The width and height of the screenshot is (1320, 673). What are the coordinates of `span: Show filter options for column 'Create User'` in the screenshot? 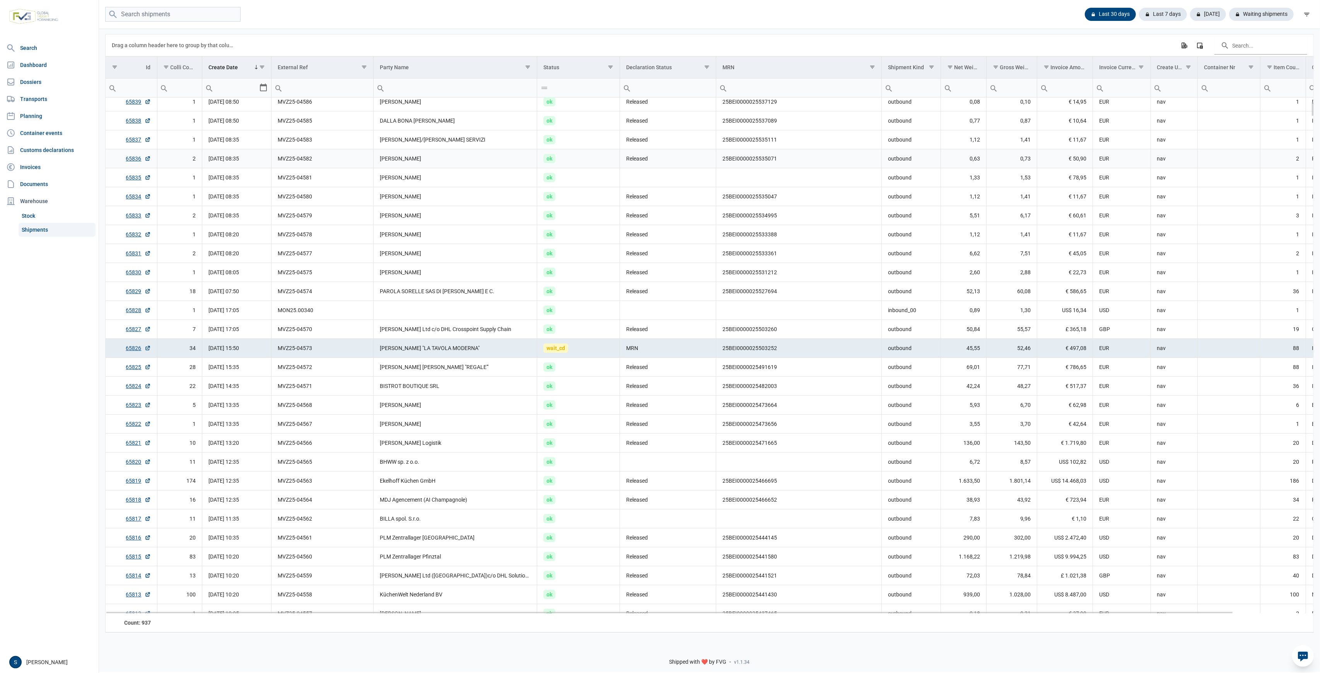 It's located at (1188, 67).